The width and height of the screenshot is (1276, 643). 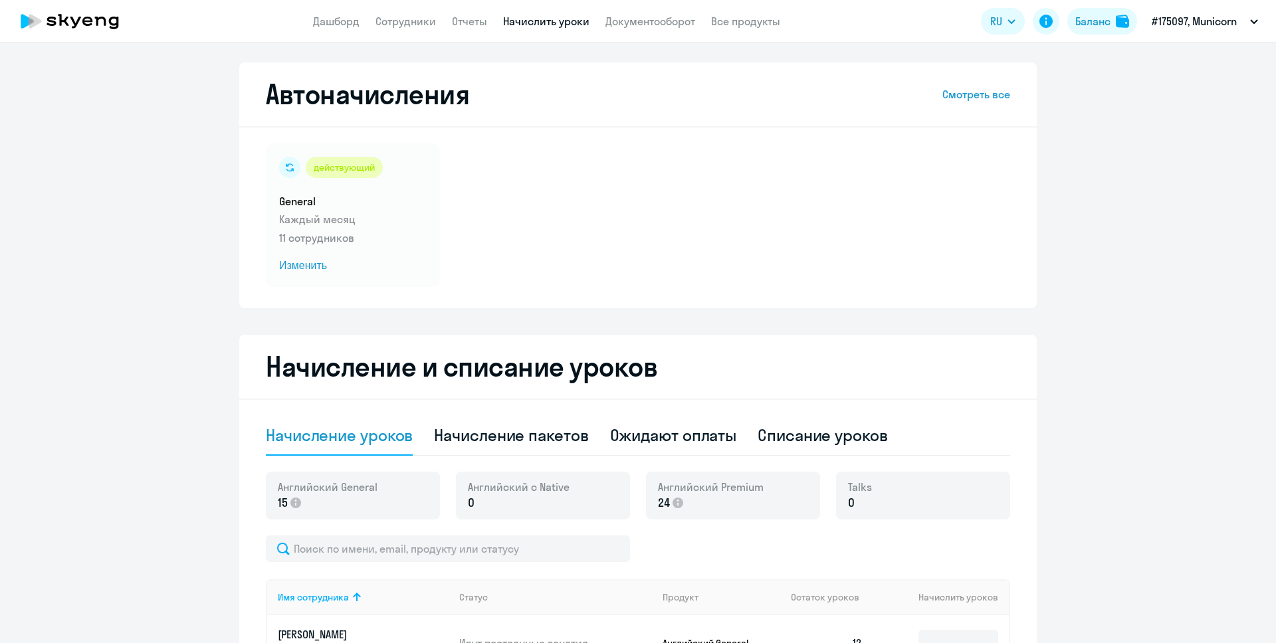 I want to click on a: Отчеты, so click(x=469, y=21).